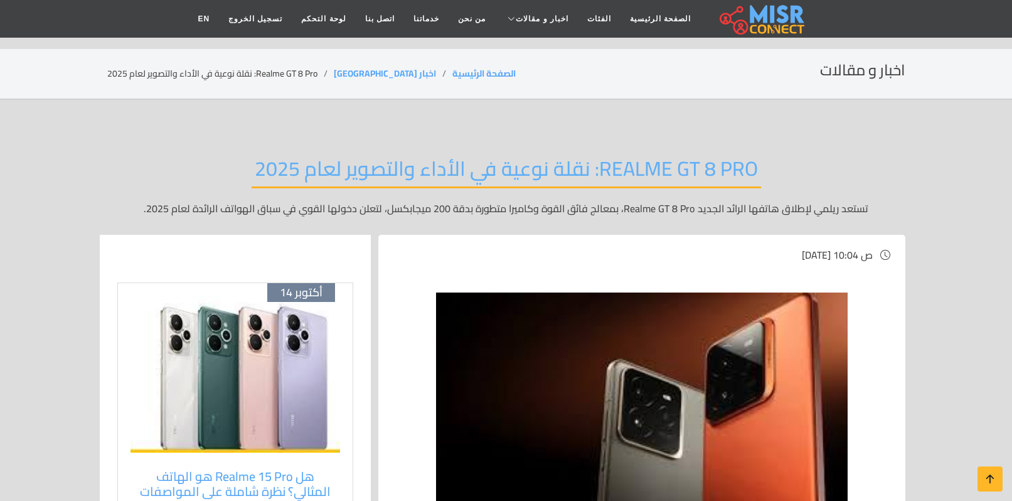 The height and width of the screenshot is (501, 1012). What do you see at coordinates (220, 73) in the screenshot?
I see `li: Realme GT 8 Pro: نقلة نوعية في الأداء والتصوير لعام 2025` at bounding box center [220, 73].